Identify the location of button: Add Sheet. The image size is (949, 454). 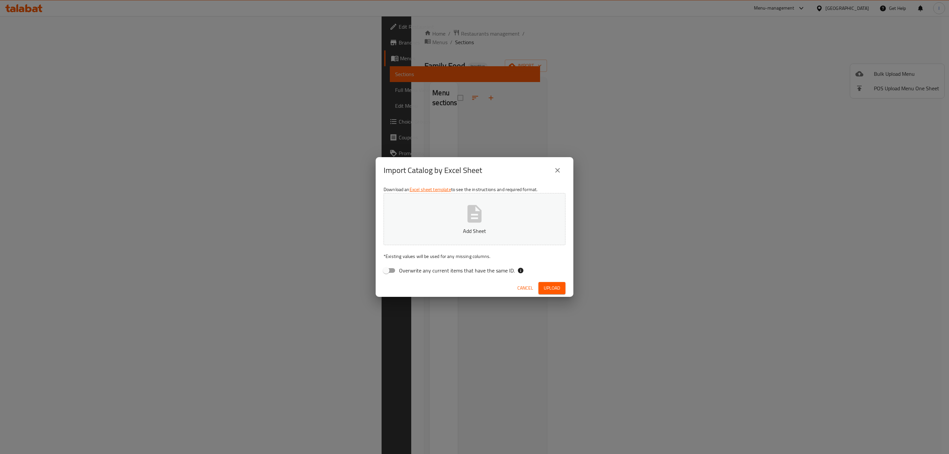
(474, 219).